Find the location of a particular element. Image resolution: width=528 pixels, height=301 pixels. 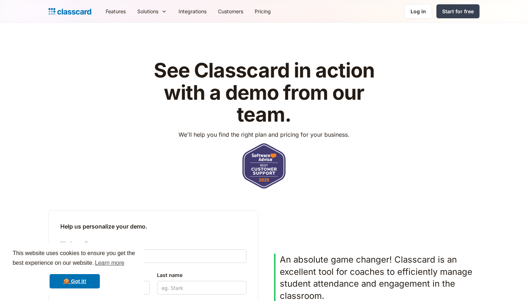

h2: Help us personalize your demo. is located at coordinates (153, 227).